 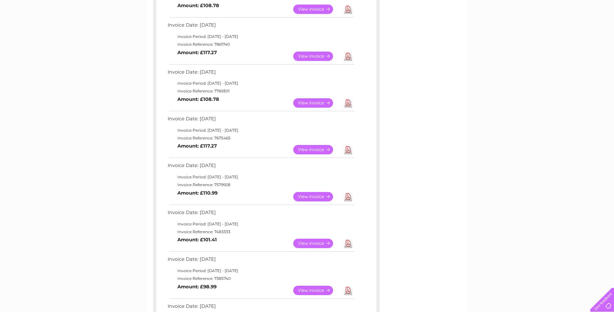 What do you see at coordinates (507, 30) in the screenshot?
I see `a: Water` at bounding box center [507, 30].